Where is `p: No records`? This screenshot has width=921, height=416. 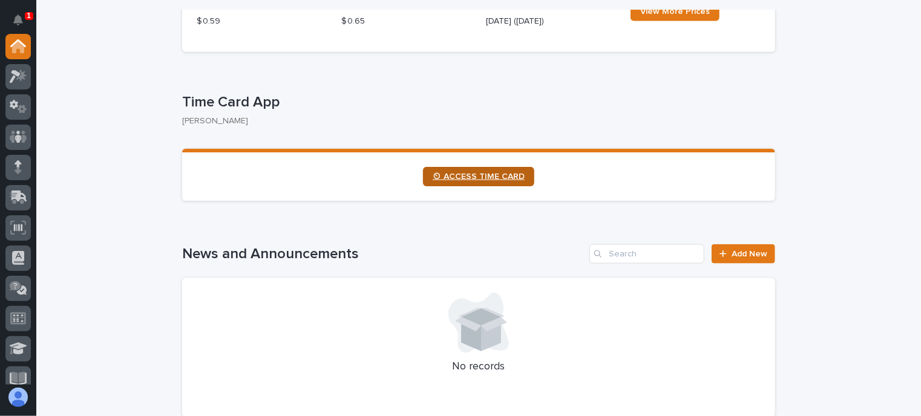 p: No records is located at coordinates (479, 367).